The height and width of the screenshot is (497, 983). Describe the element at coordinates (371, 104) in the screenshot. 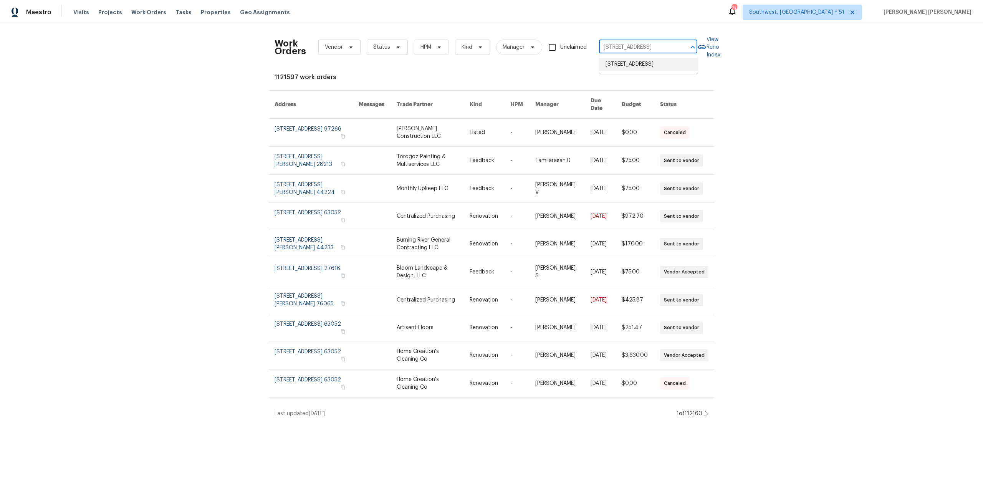

I see `th: Messages` at that location.